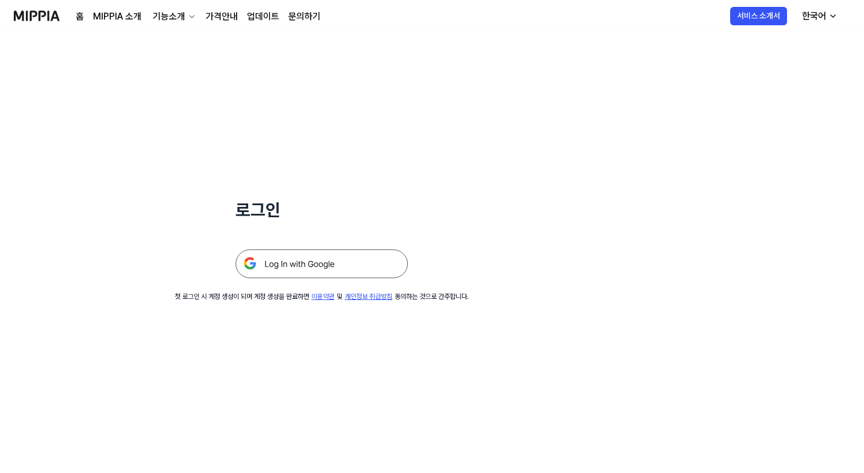 The image size is (864, 473). What do you see at coordinates (117, 17) in the screenshot?
I see `a: MIPPIA 소개` at bounding box center [117, 17].